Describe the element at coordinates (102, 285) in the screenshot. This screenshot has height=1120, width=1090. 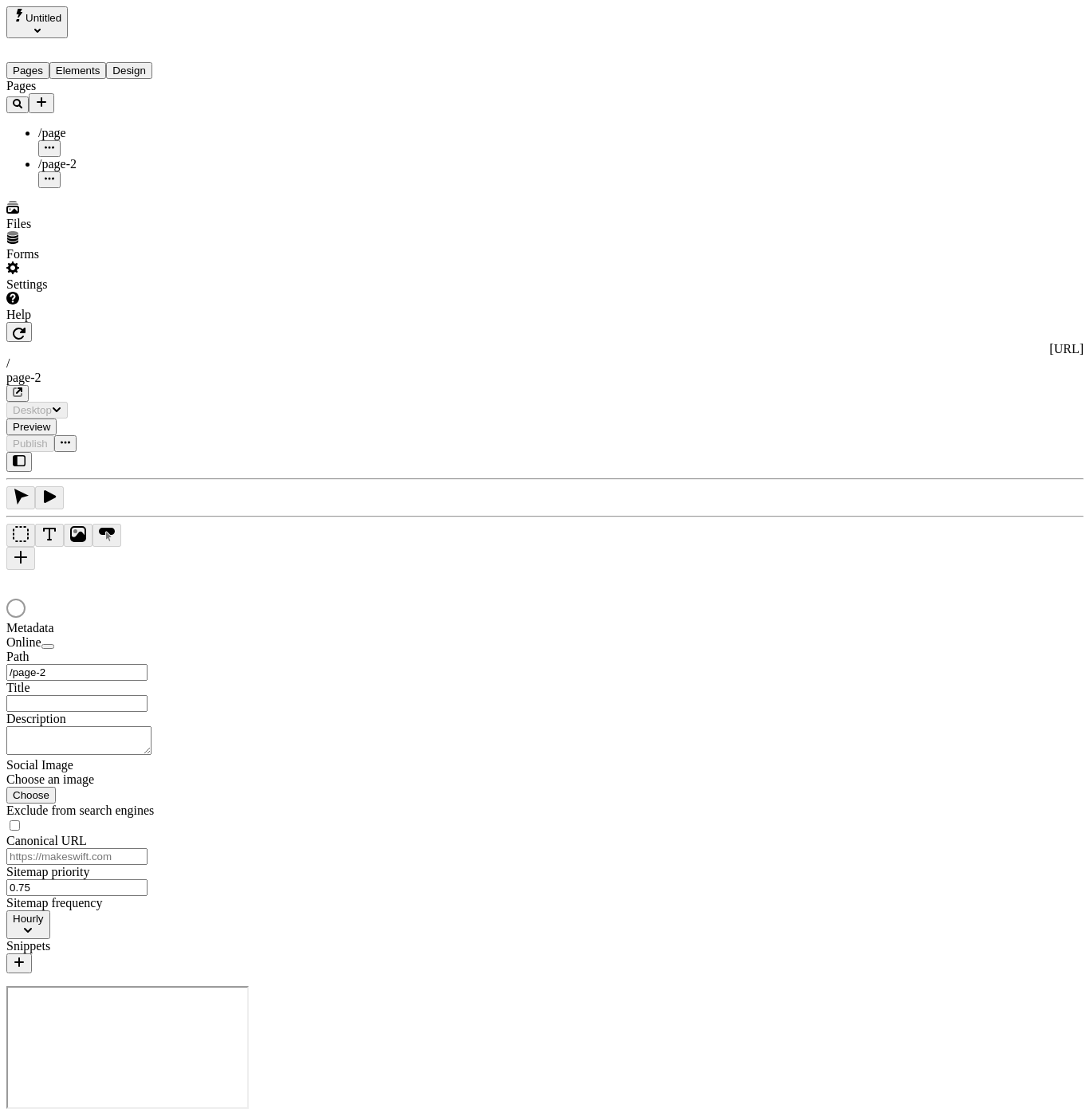
I see `div: Settings` at that location.